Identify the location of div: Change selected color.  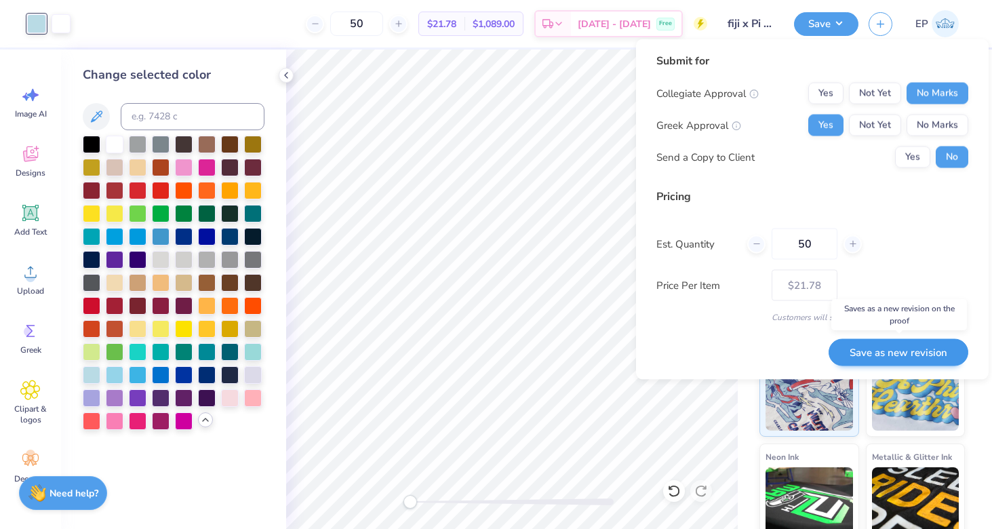
(174, 75).